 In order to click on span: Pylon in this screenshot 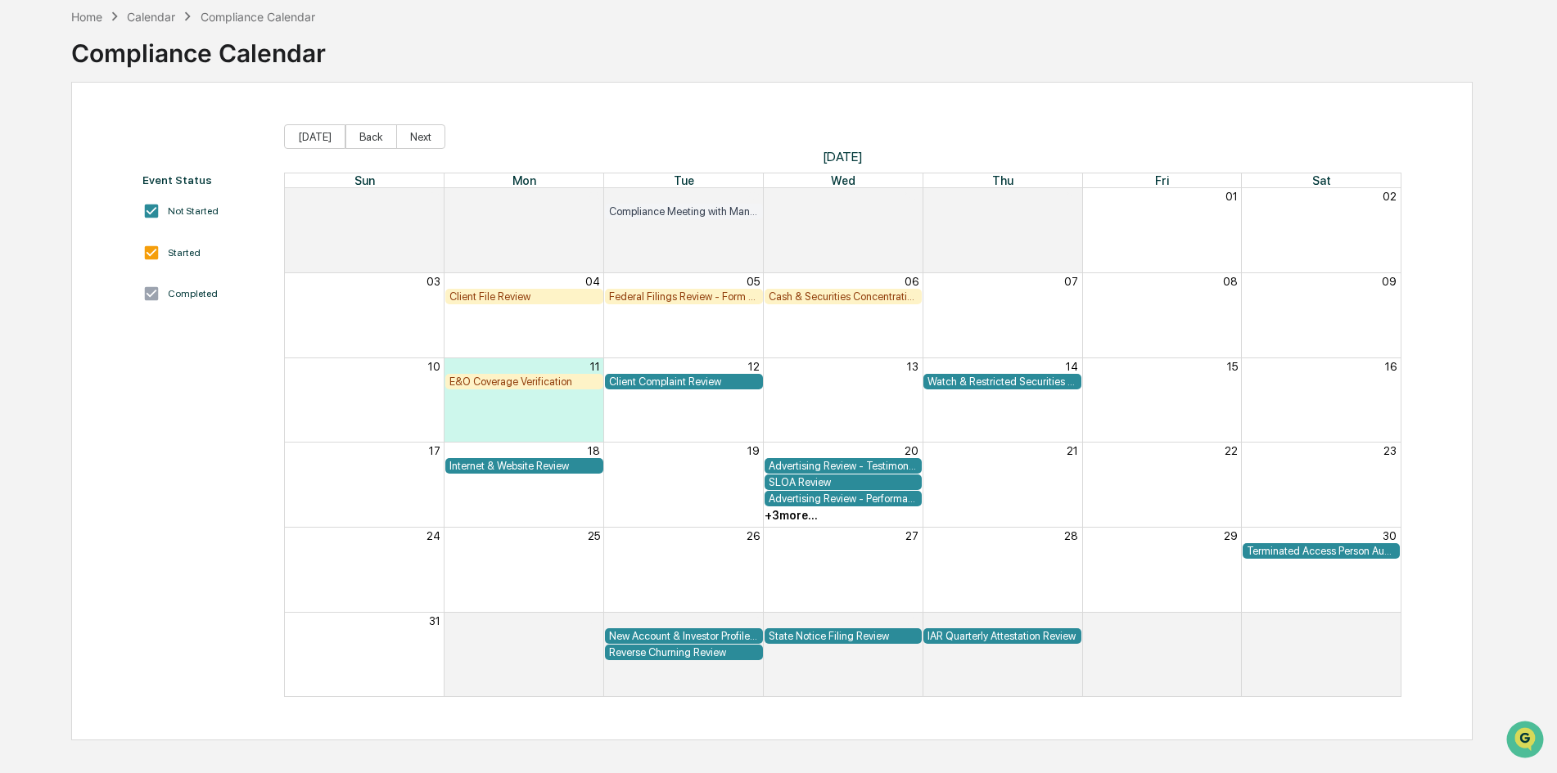, I will do `click(180, 283)`.